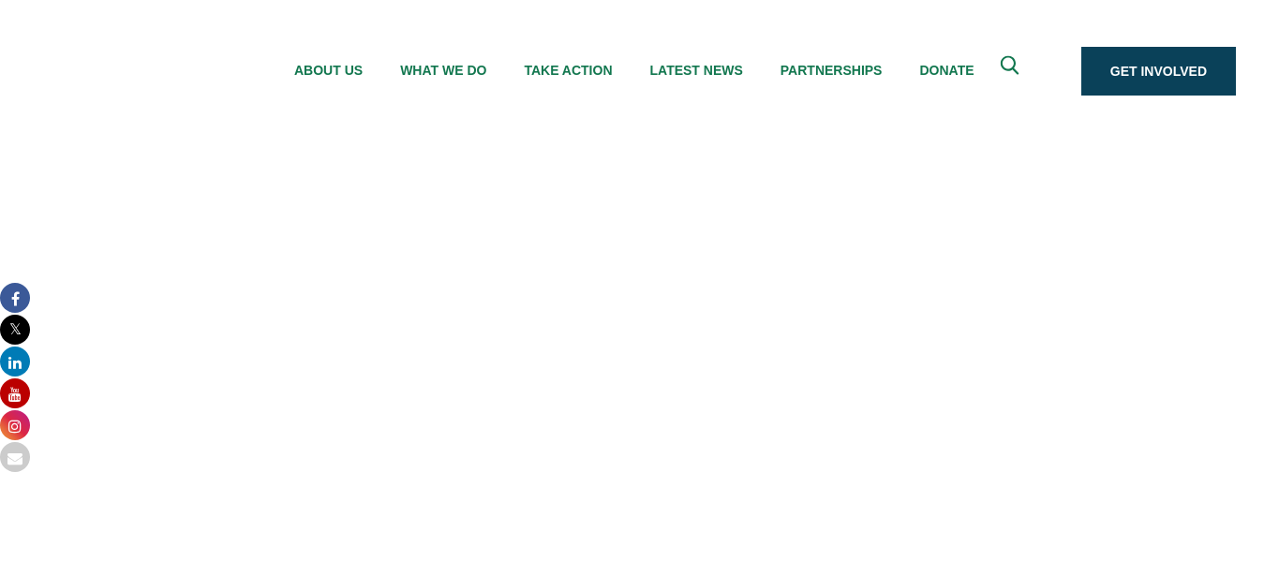 This screenshot has width=1264, height=561. Describe the element at coordinates (443, 71) in the screenshot. I see `li: What We Do` at that location.